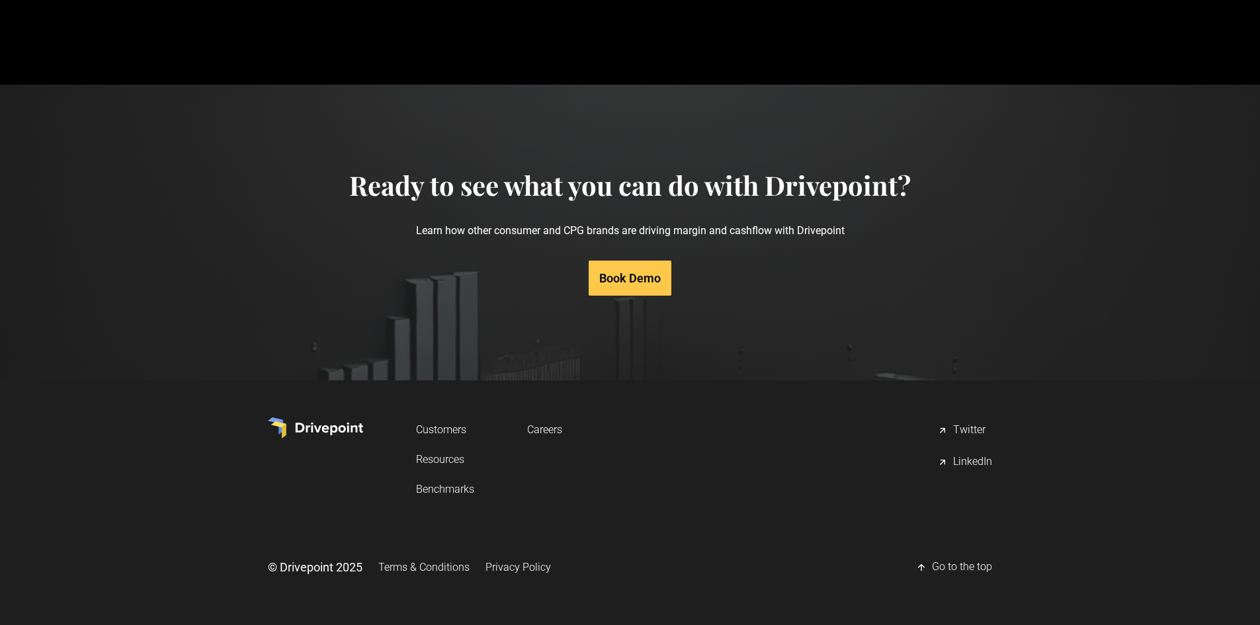 Image resolution: width=1260 pixels, height=625 pixels. I want to click on a: Book Demo, so click(630, 278).